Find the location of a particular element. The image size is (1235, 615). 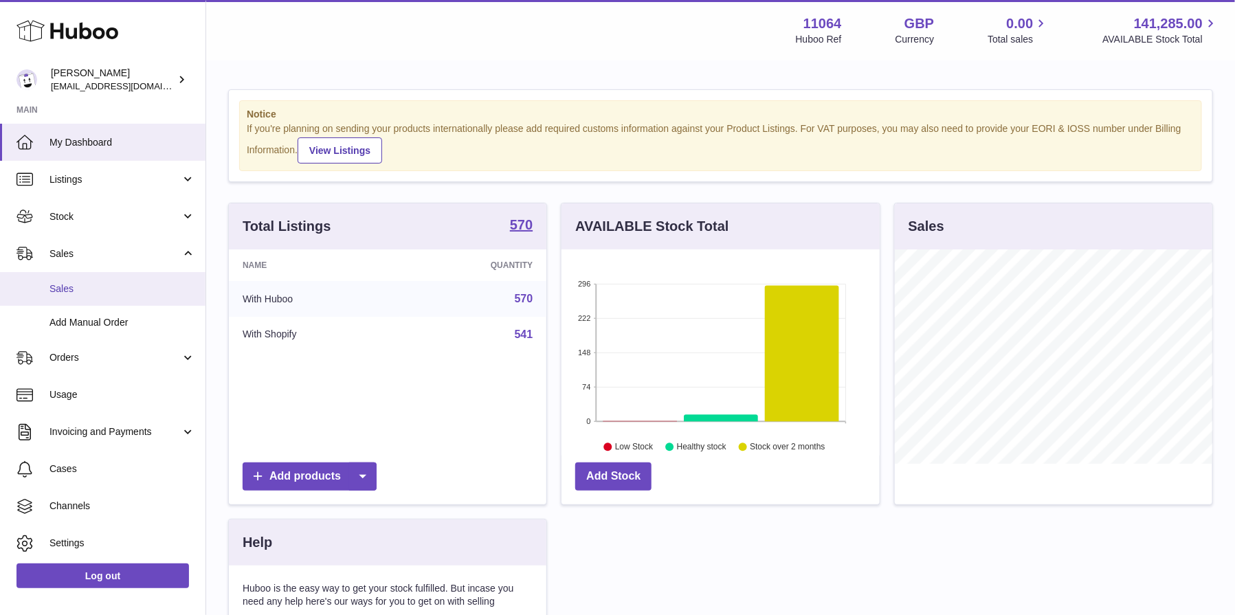

strong: GBP is located at coordinates (919, 23).